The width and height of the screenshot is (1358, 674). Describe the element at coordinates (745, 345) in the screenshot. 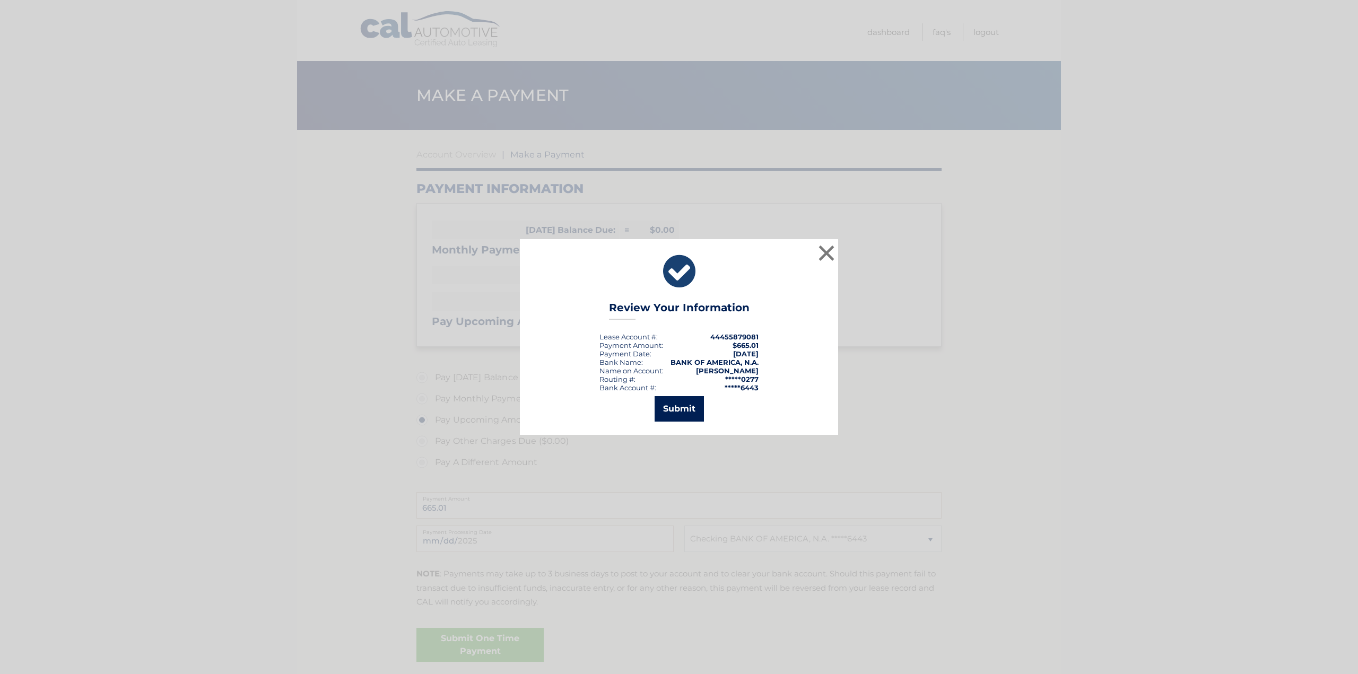

I see `span: $665.01` at that location.